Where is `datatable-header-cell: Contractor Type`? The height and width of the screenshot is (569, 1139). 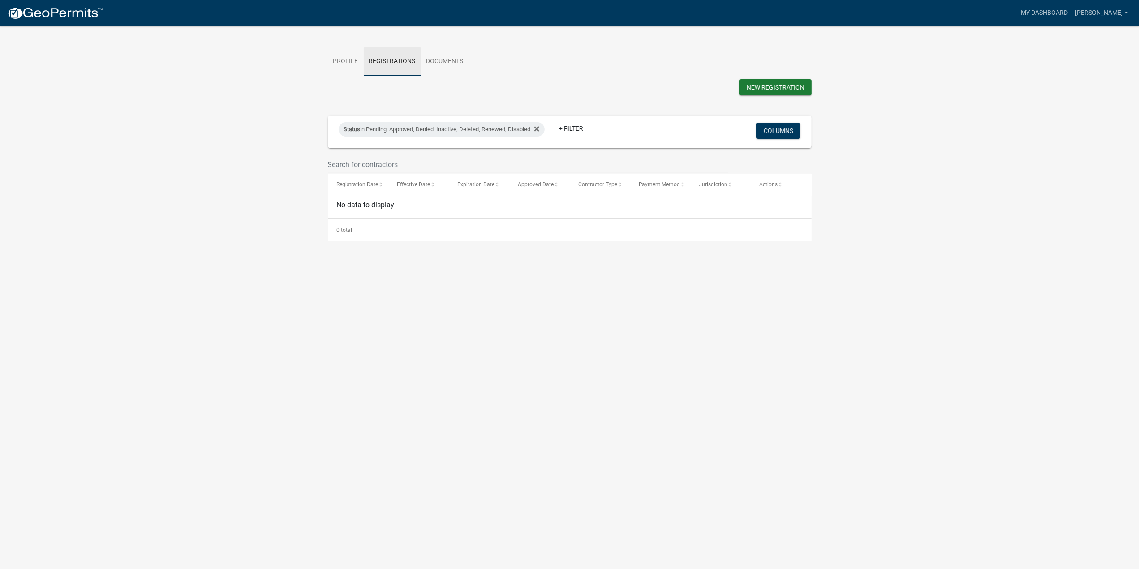 datatable-header-cell: Contractor Type is located at coordinates (600, 185).